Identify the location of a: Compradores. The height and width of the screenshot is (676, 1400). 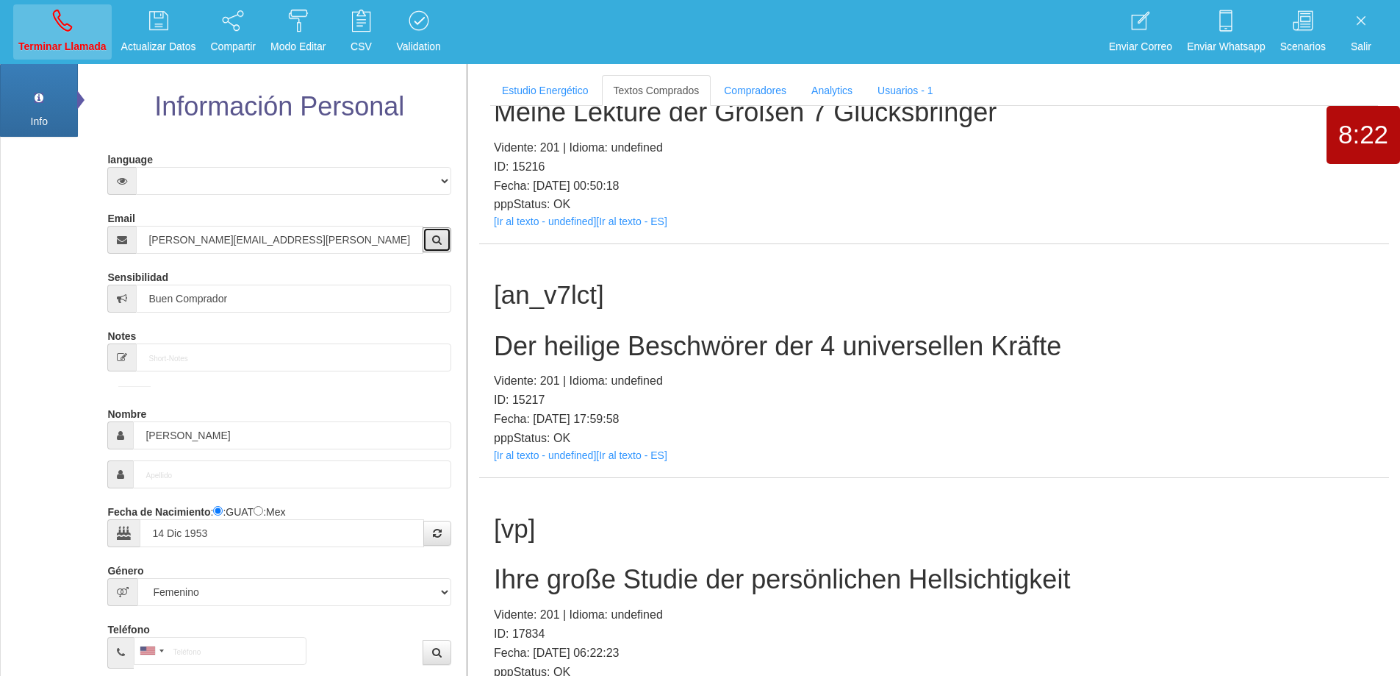
(755, 90).